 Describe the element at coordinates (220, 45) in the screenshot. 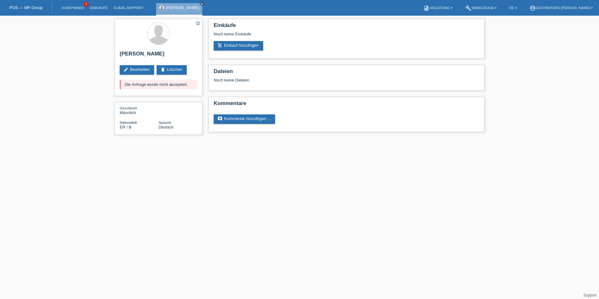

I see `i: add_shopping_cart` at that location.